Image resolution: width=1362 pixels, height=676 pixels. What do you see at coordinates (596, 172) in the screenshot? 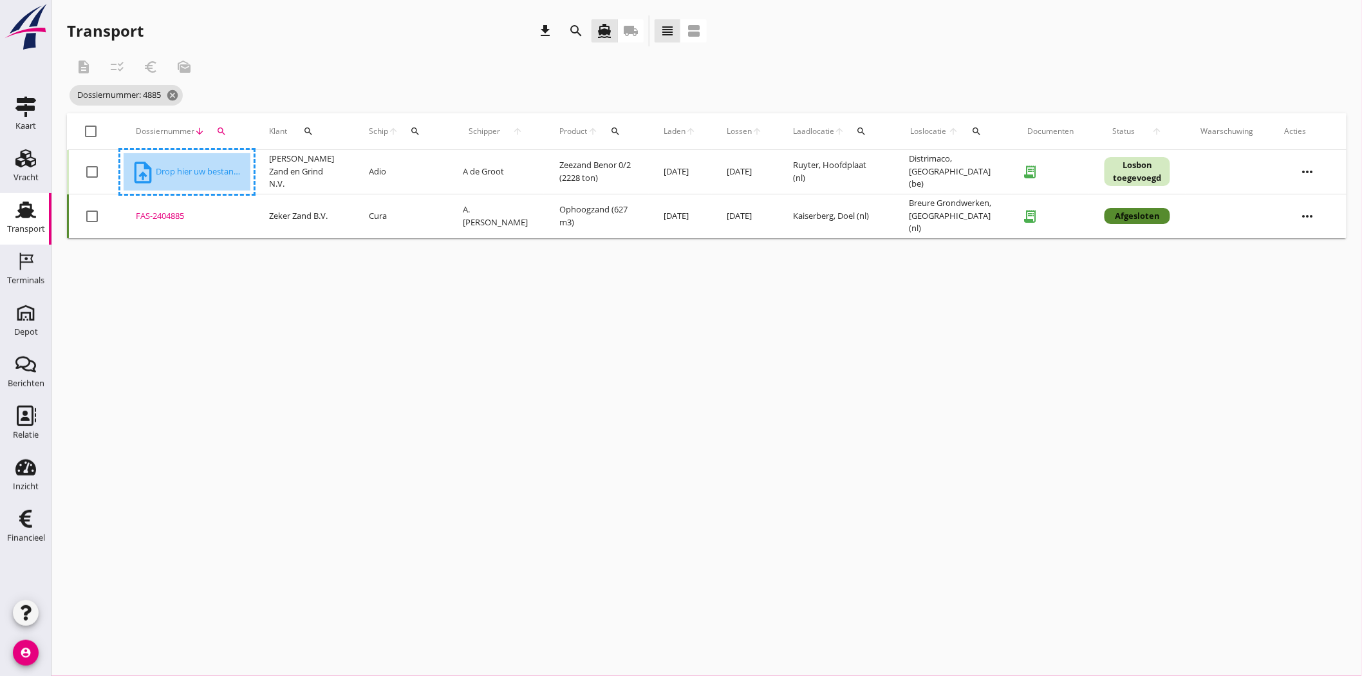
I see `td: Zeezand Benor 0/2 (2228 ton)` at bounding box center [596, 172].